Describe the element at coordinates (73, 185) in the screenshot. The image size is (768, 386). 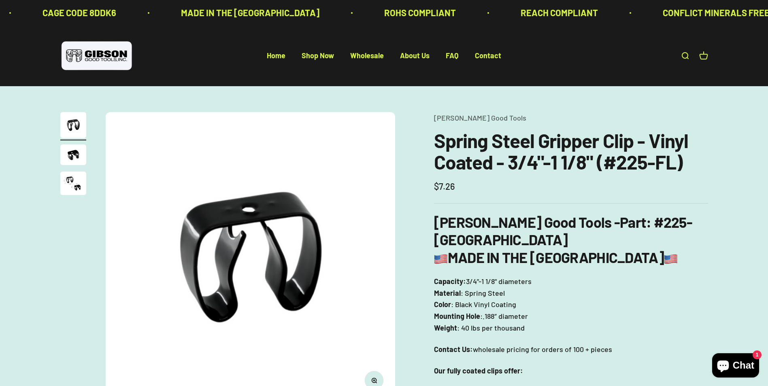
I see `button: Go to item 3` at that location.